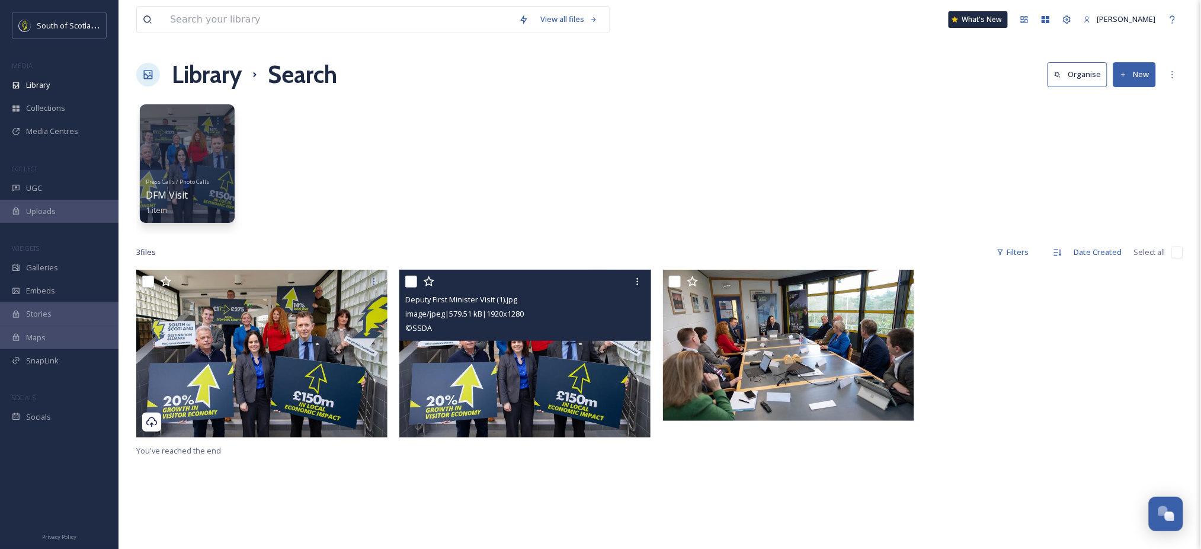 The height and width of the screenshot is (549, 1201). What do you see at coordinates (1150, 252) in the screenshot?
I see `span: Select all` at bounding box center [1150, 252].